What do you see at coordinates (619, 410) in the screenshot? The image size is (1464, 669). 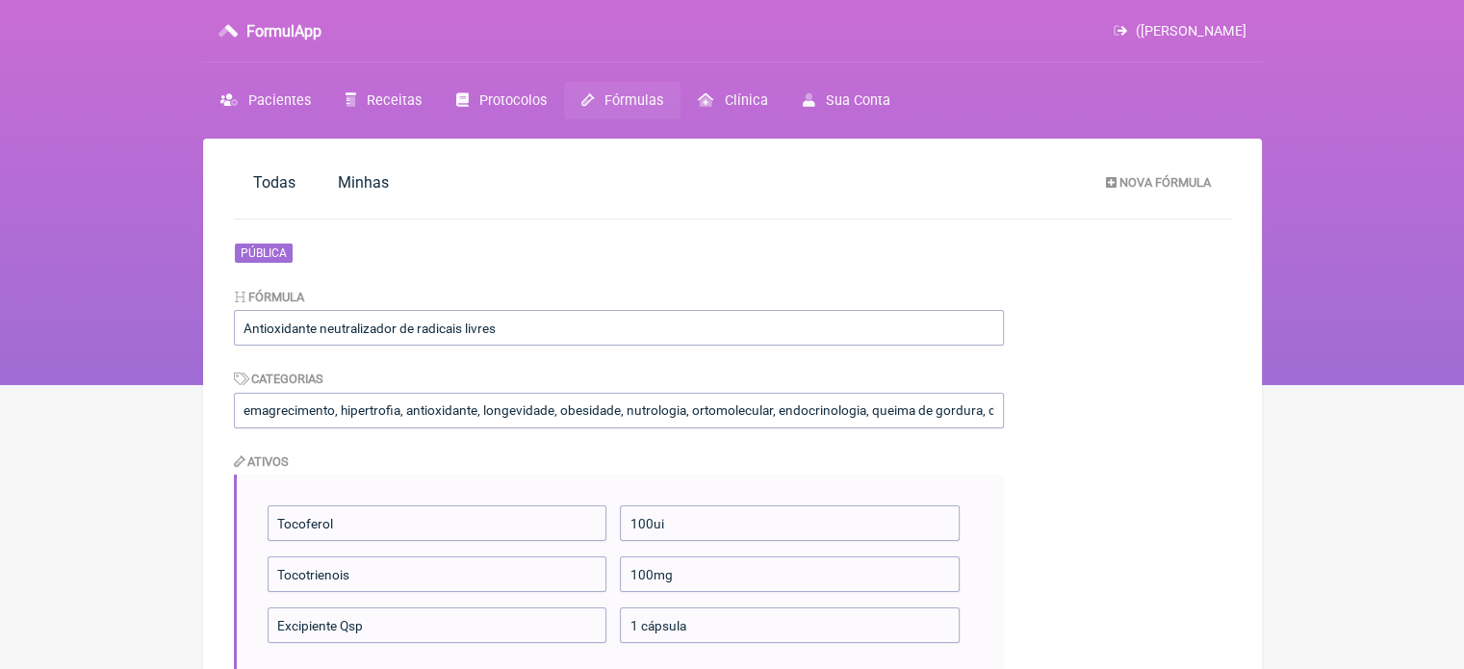 I see `input: milagroso` at bounding box center [619, 410].